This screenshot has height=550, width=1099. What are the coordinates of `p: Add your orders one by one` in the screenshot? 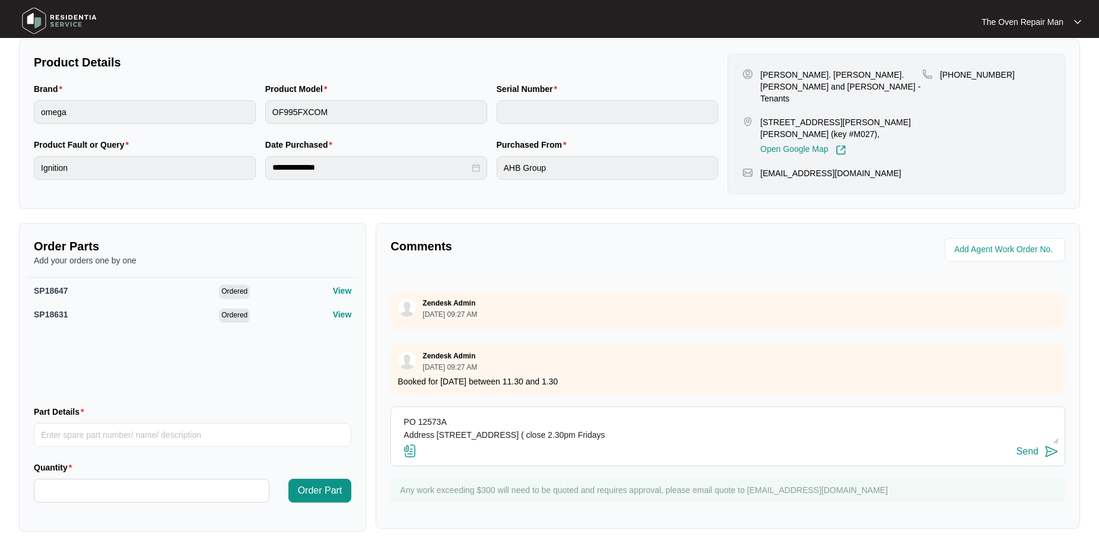 It's located at (192, 261).